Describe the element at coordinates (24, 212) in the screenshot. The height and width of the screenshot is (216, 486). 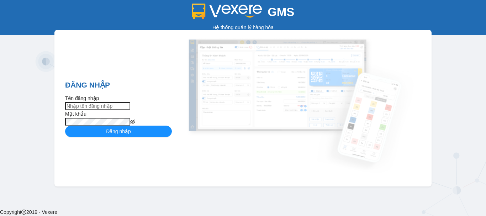
I see `span: copyright` at that location.